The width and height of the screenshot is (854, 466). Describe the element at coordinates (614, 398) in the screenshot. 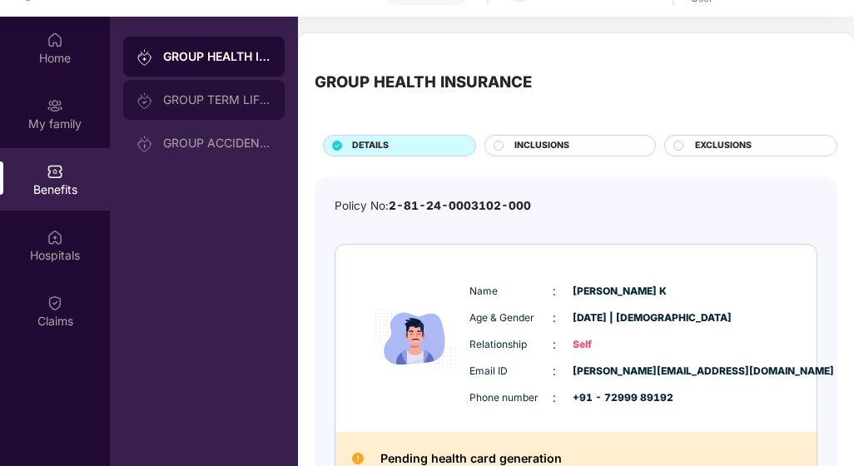

I see `span: +91 - 72999 89192` at that location.